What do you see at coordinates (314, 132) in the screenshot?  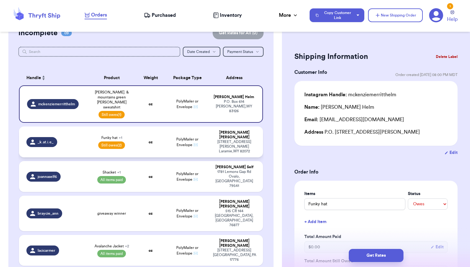 I see `span: Address` at bounding box center [314, 132].